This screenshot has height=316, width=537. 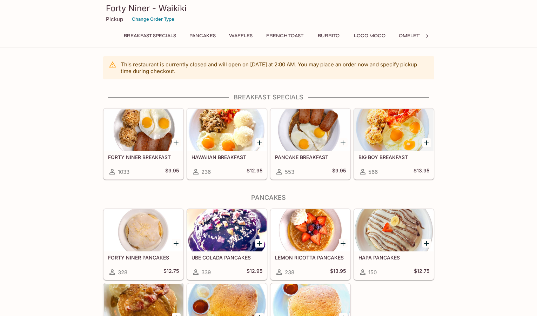 I want to click on span: 566, so click(x=373, y=172).